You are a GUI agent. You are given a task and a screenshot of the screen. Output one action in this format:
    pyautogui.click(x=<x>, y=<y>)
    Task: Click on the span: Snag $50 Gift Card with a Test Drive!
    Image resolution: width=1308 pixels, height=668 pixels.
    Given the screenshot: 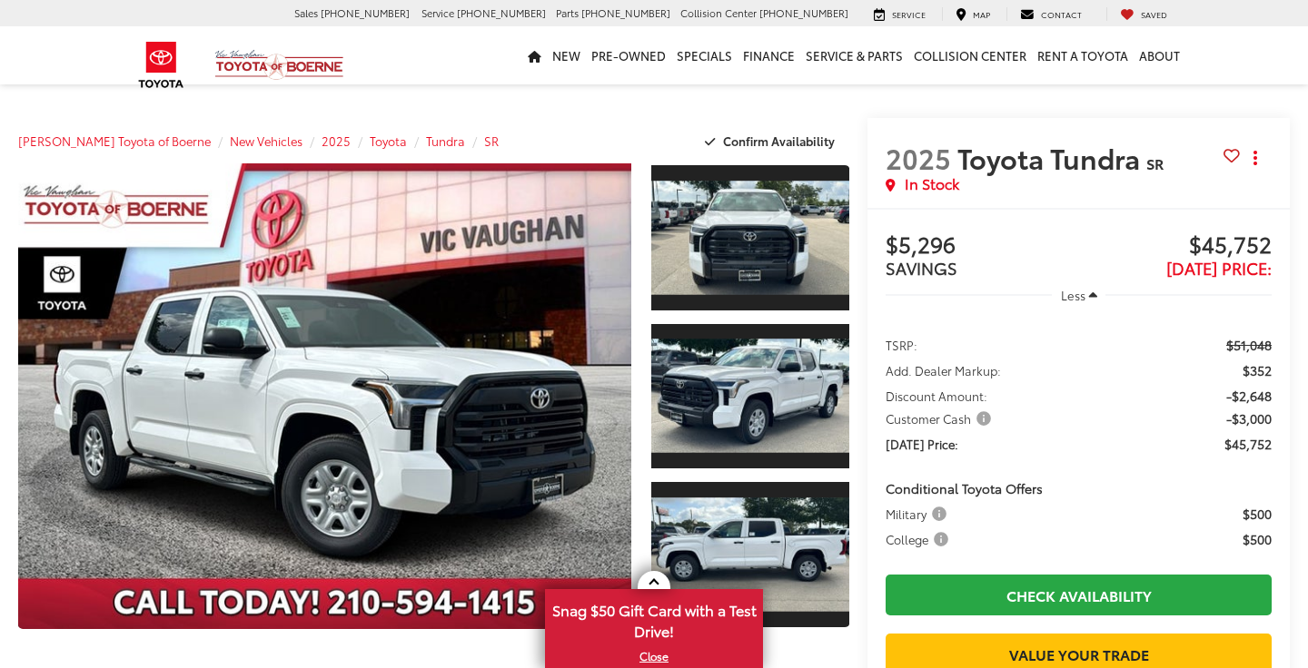 What is the action you would take?
    pyautogui.click(x=654, y=618)
    